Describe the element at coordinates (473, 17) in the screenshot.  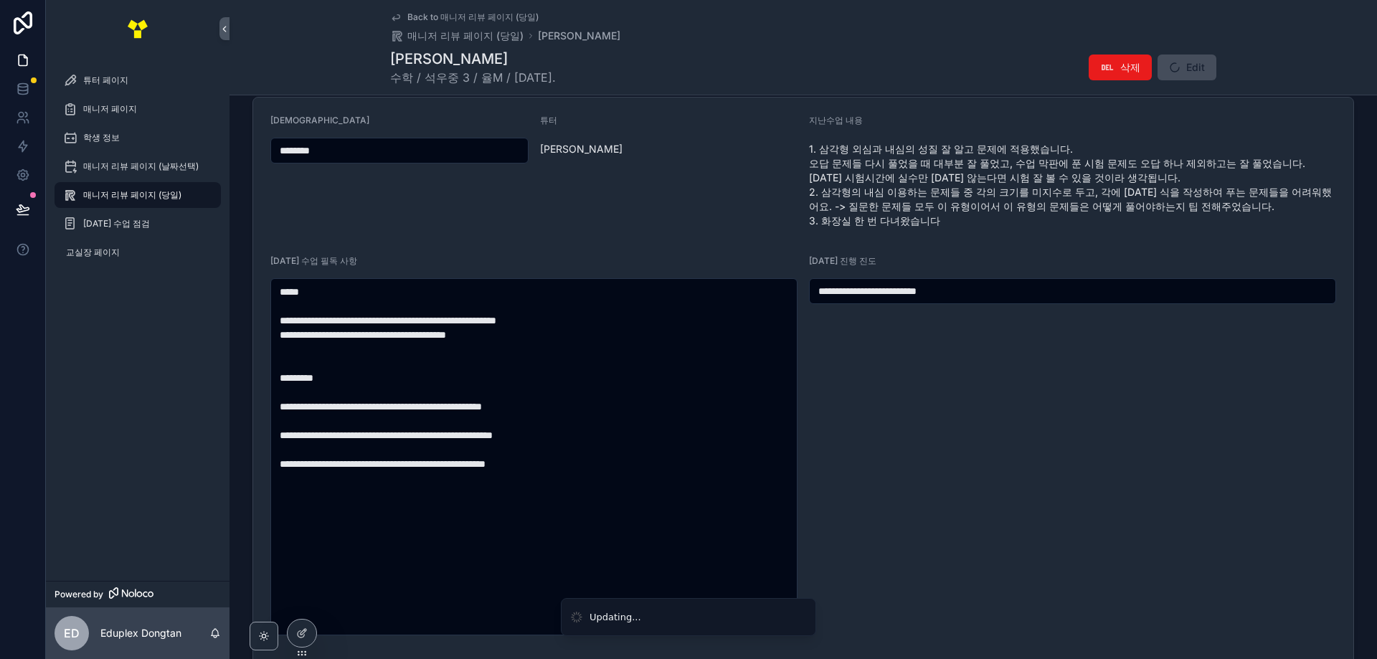
I see `span: Back to 매니저 리뷰 페이지 (당일)` at that location.